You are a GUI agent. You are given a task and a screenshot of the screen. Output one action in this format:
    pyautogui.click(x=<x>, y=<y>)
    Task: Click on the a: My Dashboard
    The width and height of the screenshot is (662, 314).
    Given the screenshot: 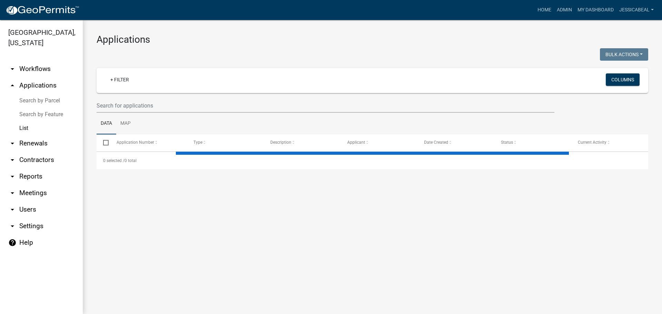 What is the action you would take?
    pyautogui.click(x=596, y=10)
    